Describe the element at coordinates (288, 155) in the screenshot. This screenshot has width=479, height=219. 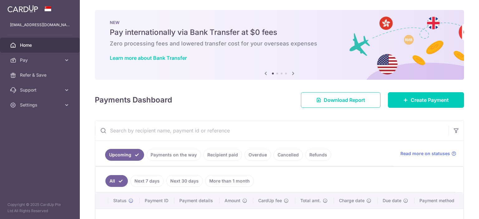
I see `a: Cancelled` at that location.